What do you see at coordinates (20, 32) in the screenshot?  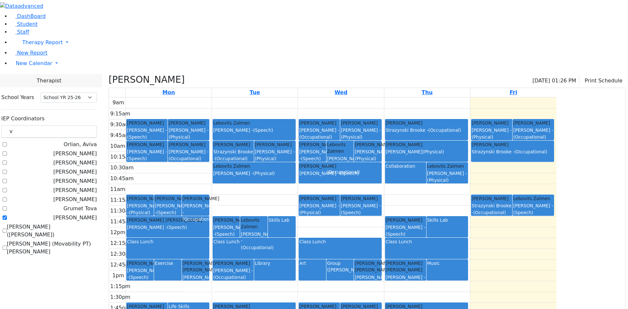 I see `a: Staff` at bounding box center [20, 32].